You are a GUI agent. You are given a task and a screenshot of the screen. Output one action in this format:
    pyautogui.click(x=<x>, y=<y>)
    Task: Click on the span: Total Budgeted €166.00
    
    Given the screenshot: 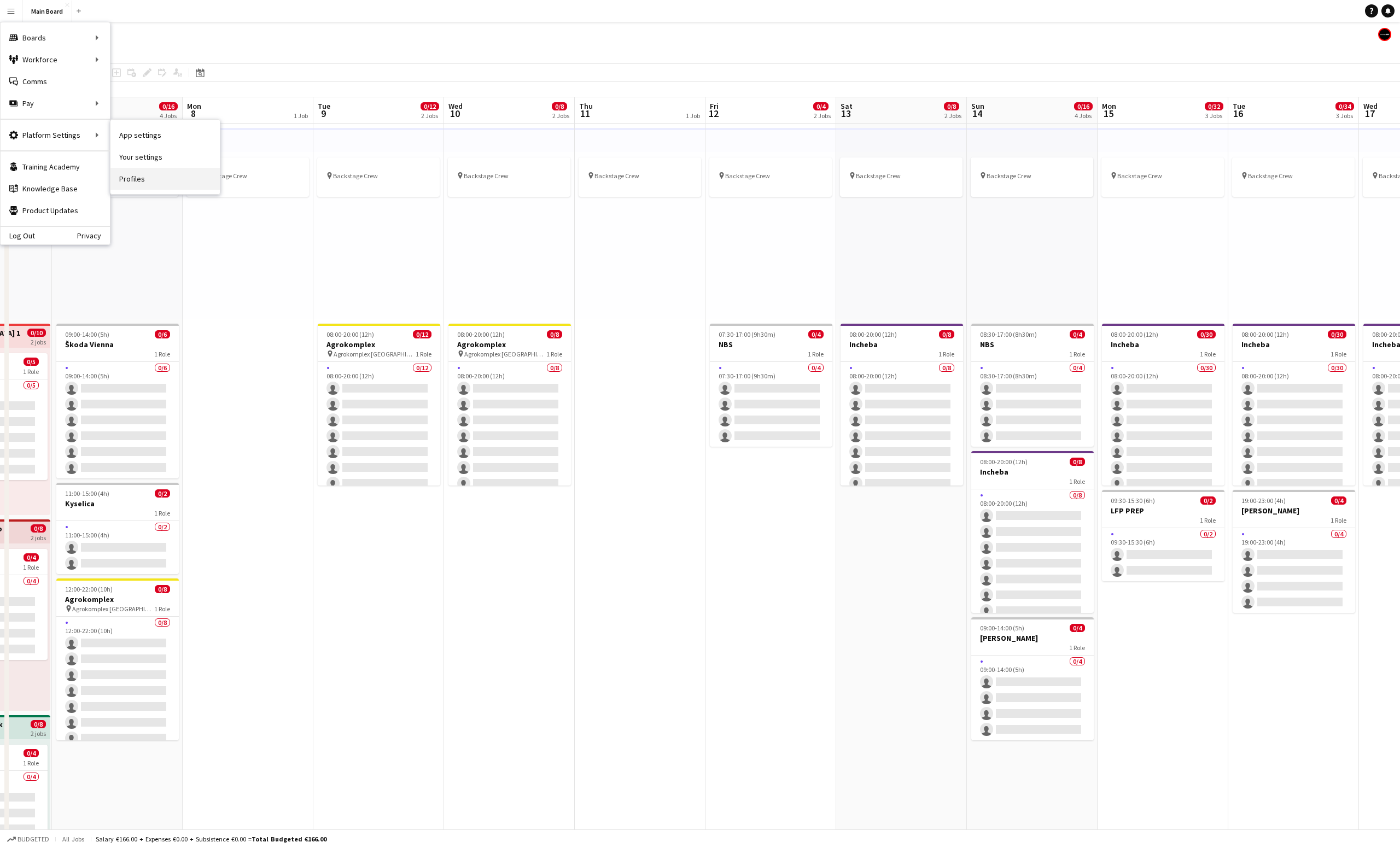 What is the action you would take?
    pyautogui.click(x=288, y=839)
    